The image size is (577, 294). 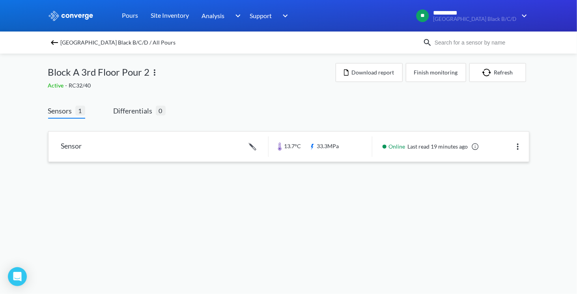 What do you see at coordinates (71, 16) in the screenshot?
I see `img: logo_ewhite.svg` at bounding box center [71, 16].